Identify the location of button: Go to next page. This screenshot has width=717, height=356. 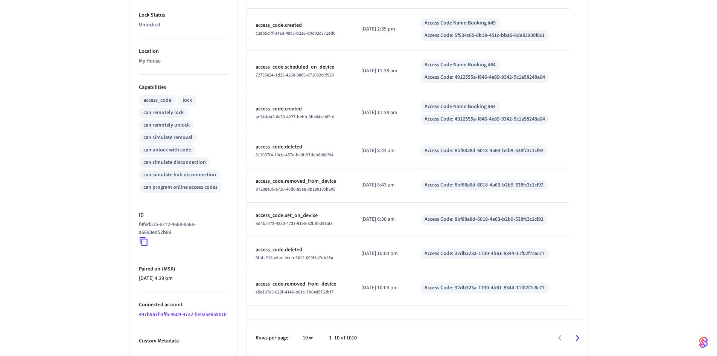
(578, 338).